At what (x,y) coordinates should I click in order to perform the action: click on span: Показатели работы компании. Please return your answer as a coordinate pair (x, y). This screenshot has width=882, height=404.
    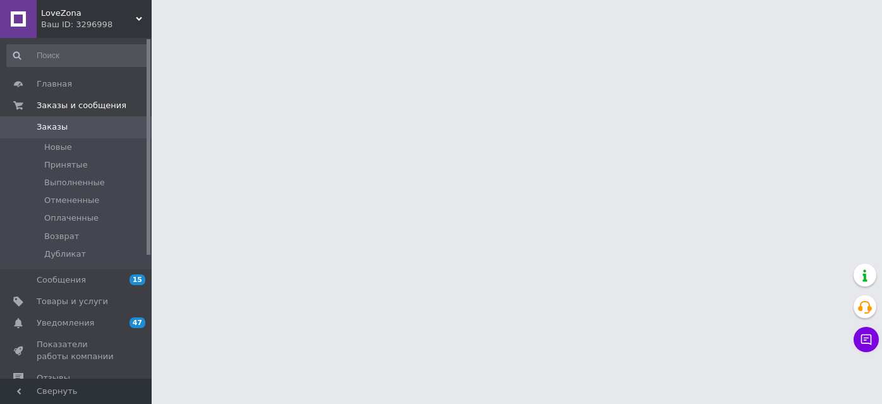
    Looking at the image, I should click on (76, 350).